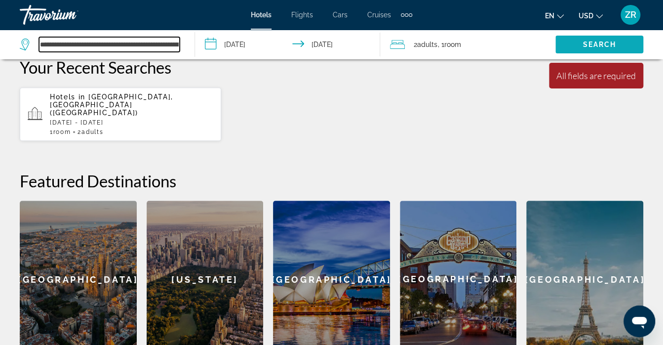 The width and height of the screenshot is (663, 345). I want to click on span: Search, so click(600, 44).